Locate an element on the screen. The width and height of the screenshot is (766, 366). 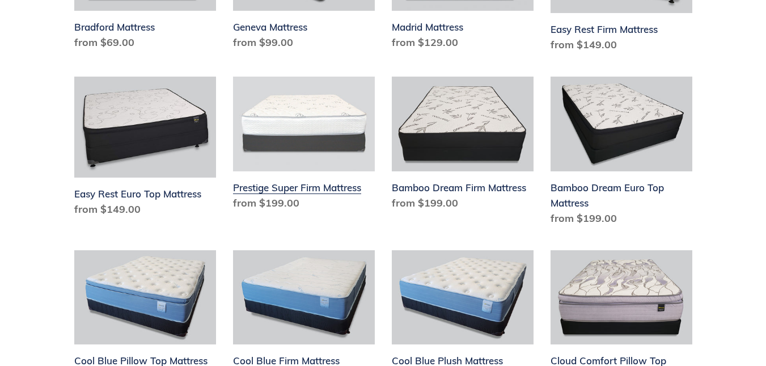
a: Prestige Super Firm Mattress is located at coordinates (304, 146).